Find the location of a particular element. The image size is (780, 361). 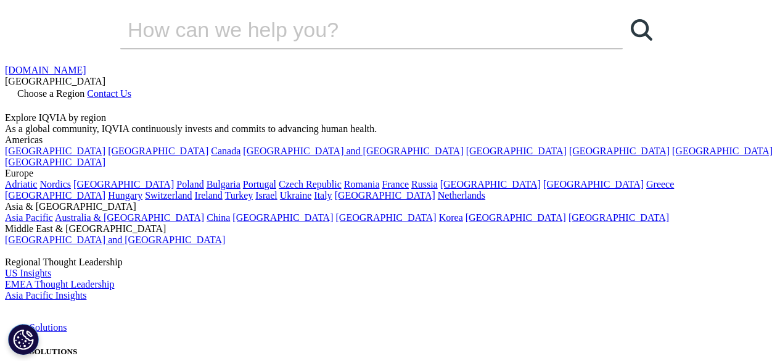

div: Americas is located at coordinates (390, 140).